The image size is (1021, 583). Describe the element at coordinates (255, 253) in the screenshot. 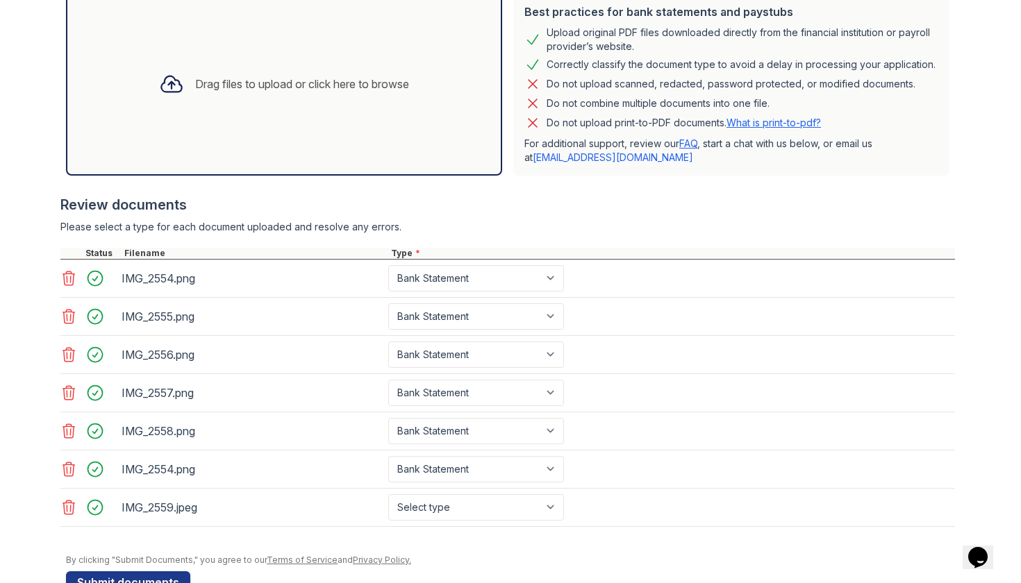

I see `div: Filename` at that location.